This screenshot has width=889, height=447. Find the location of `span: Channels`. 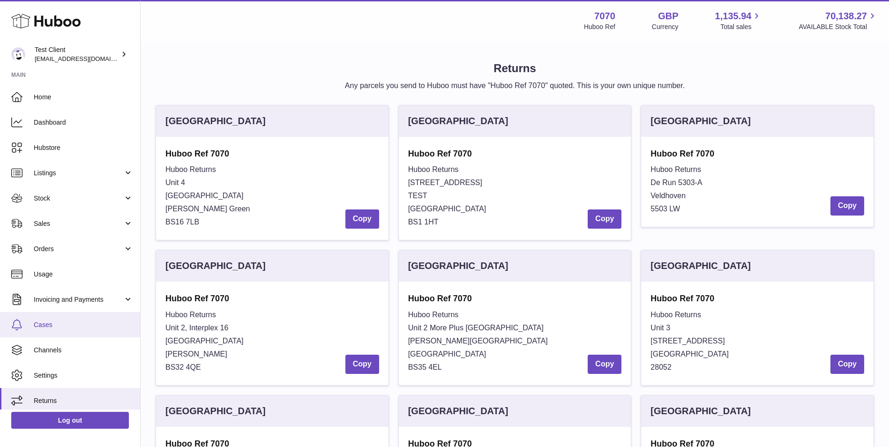

span: Channels is located at coordinates (83, 350).